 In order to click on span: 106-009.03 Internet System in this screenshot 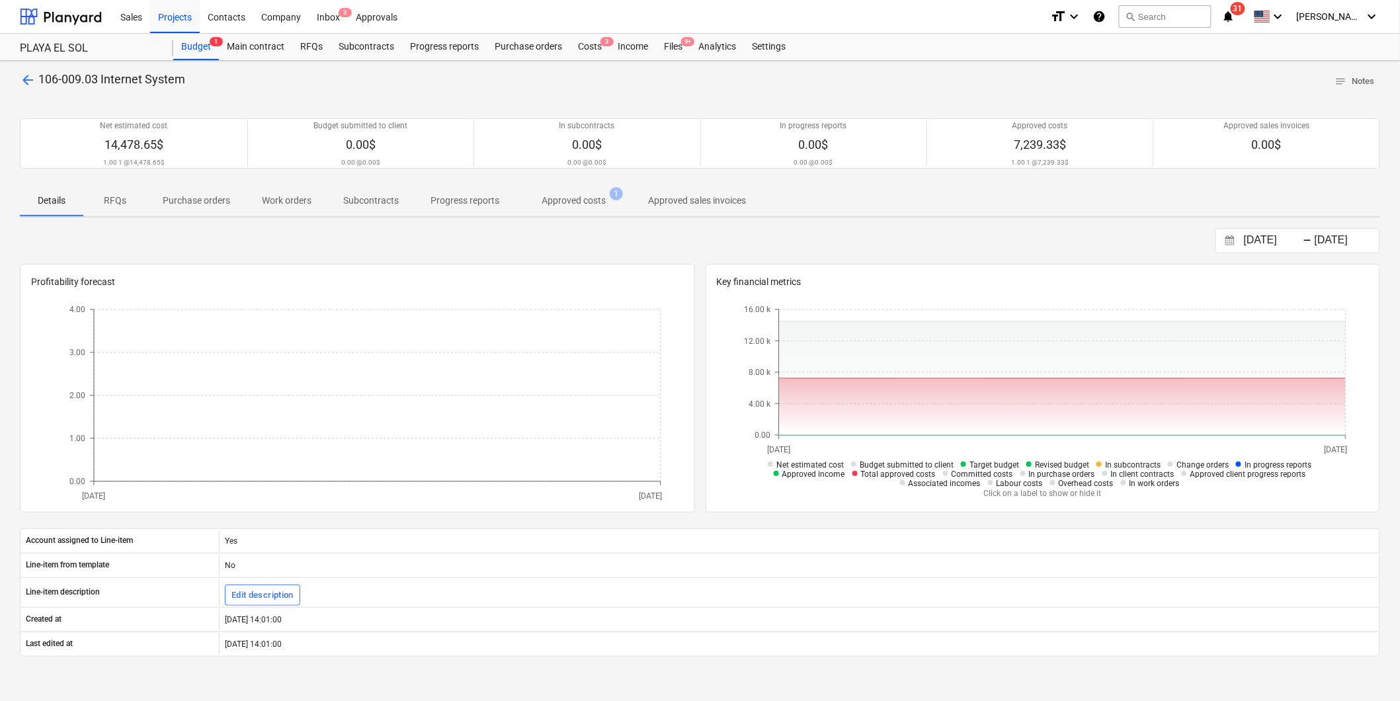, I will do `click(112, 79)`.